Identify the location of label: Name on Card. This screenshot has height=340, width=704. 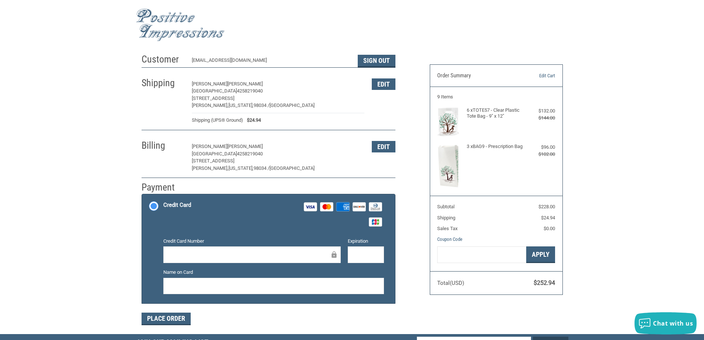
(274, 272).